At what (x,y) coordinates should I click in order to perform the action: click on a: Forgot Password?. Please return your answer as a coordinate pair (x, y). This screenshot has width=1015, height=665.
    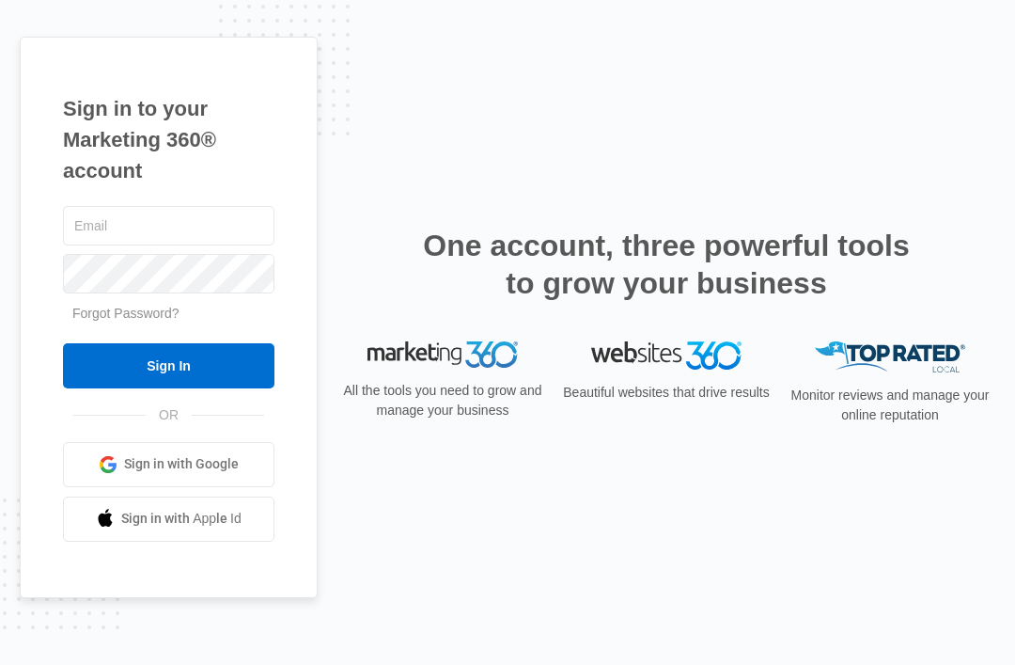
    Looking at the image, I should click on (126, 313).